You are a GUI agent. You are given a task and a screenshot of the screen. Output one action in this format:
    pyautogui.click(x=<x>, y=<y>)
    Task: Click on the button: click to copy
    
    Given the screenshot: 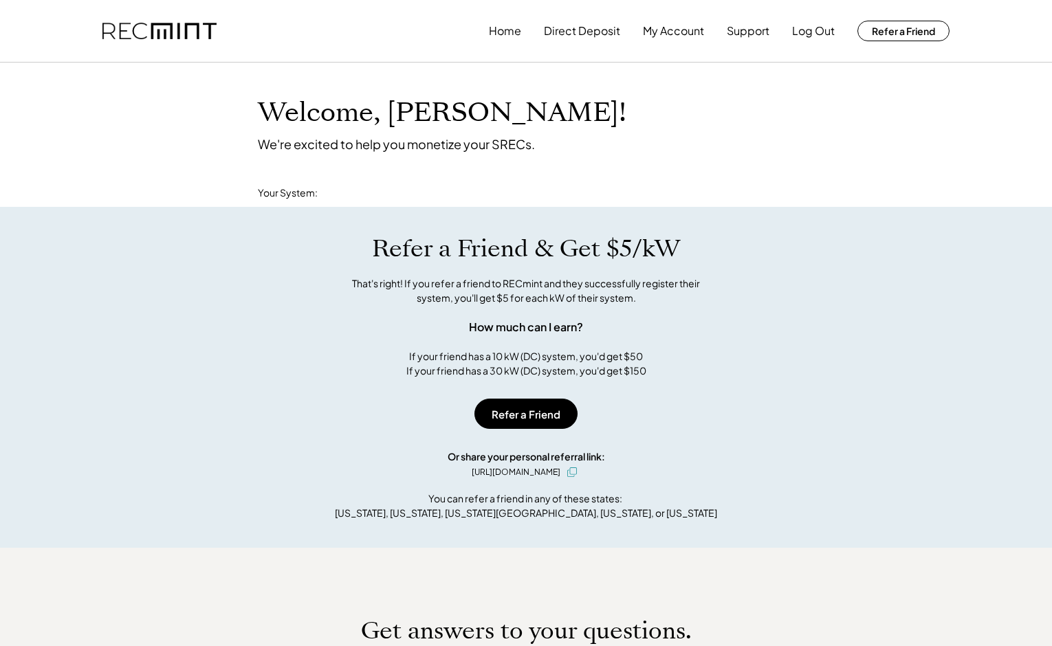 What is the action you would take?
    pyautogui.click(x=572, y=472)
    